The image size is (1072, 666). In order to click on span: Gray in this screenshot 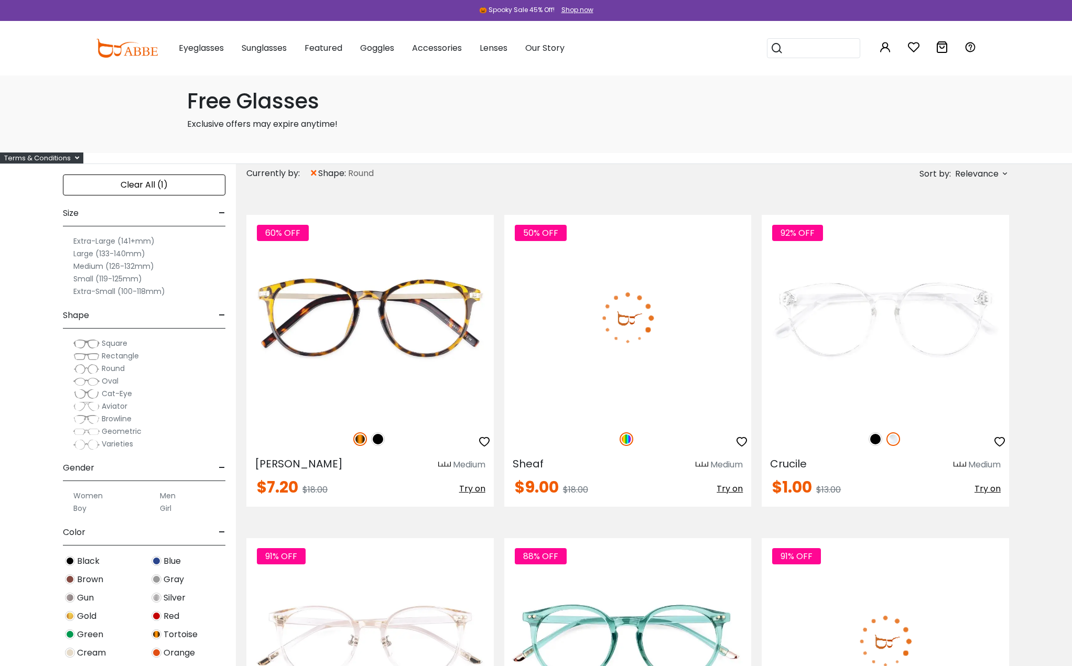, I will do `click(173, 580)`.